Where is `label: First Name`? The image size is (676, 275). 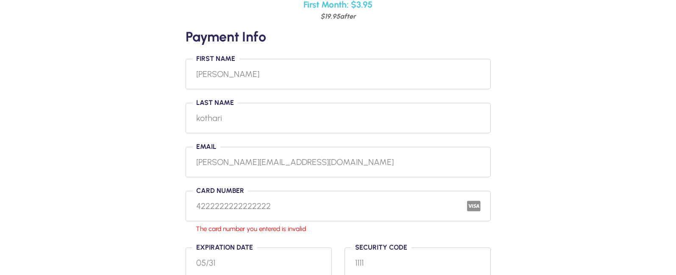
label: First Name is located at coordinates (216, 59).